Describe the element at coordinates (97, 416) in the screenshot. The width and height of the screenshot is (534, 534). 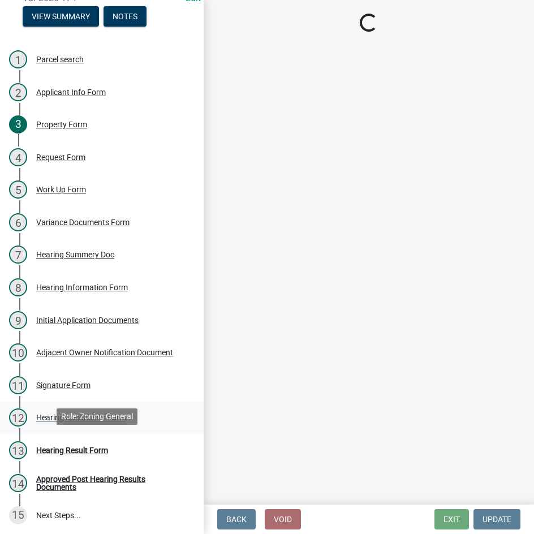
I see `div: Role: Zoning General` at that location.